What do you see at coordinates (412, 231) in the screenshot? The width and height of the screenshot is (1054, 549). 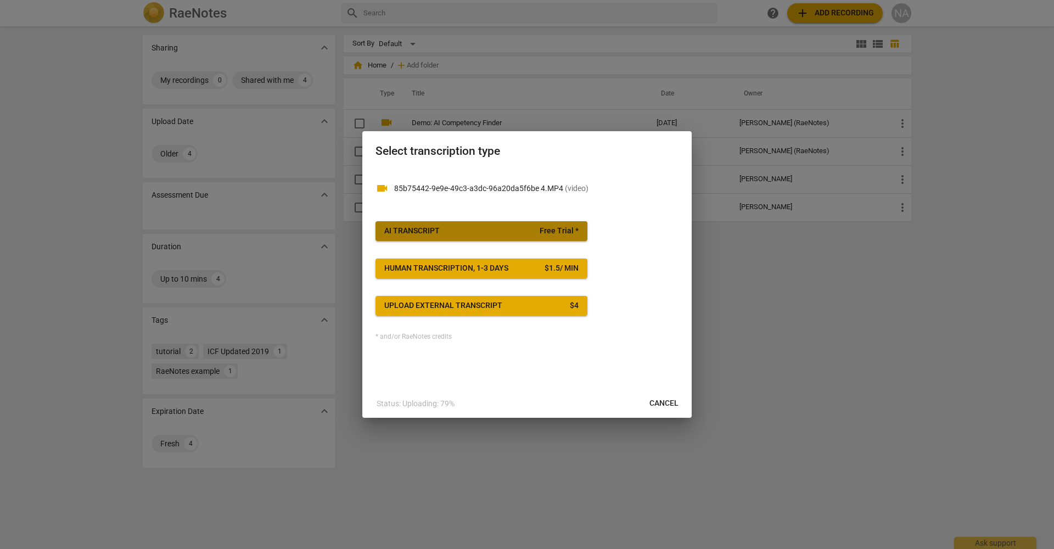 I see `div: AI Transcript` at bounding box center [412, 231].